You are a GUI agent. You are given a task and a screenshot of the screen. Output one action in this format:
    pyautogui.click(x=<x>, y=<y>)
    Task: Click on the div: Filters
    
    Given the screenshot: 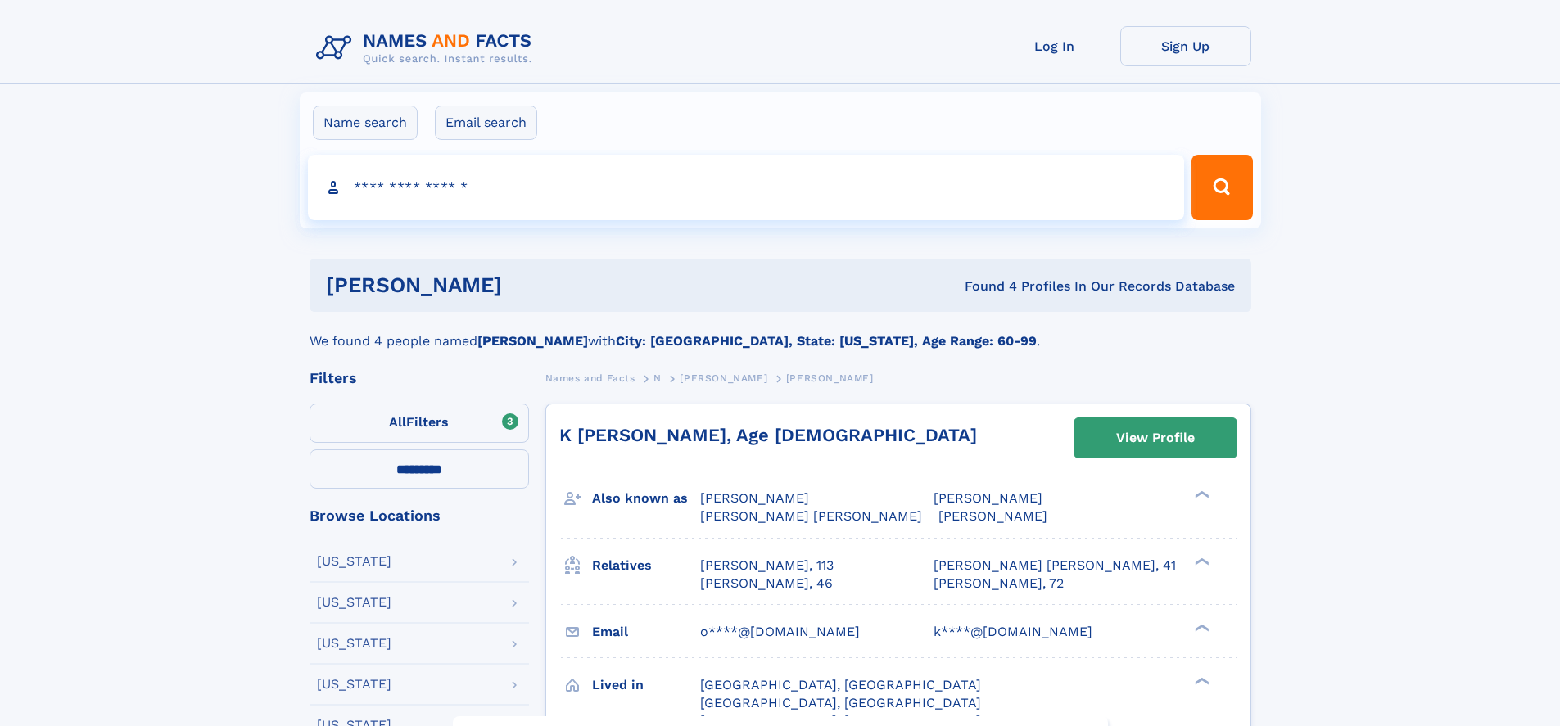 What is the action you would take?
    pyautogui.click(x=419, y=378)
    